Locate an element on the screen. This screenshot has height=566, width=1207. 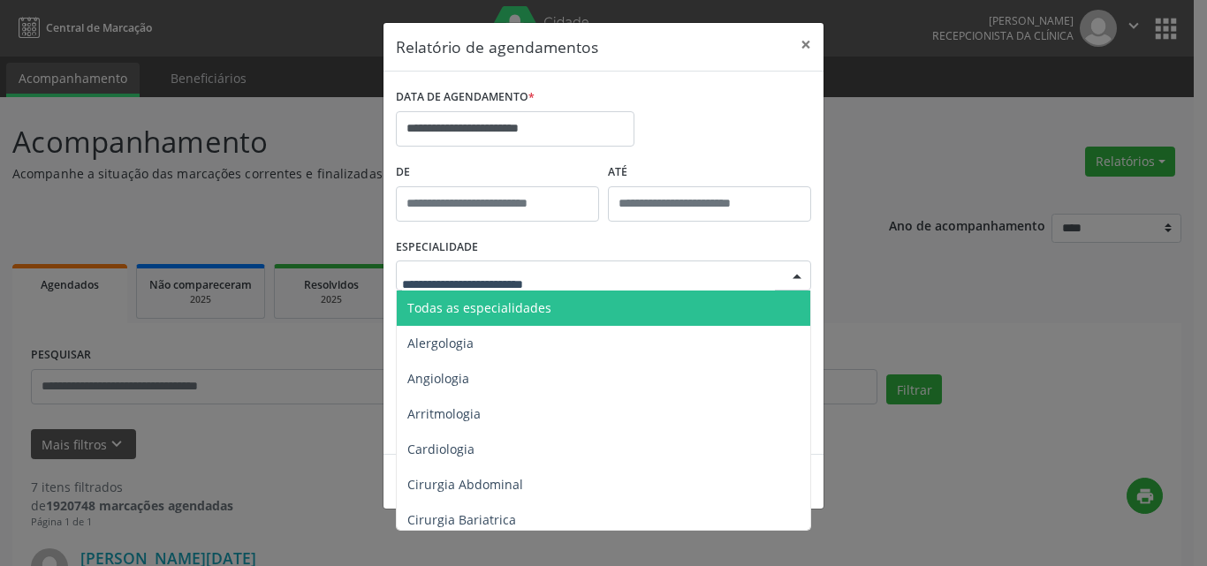
span: Cirurgia Bariatrica is located at coordinates (461, 520).